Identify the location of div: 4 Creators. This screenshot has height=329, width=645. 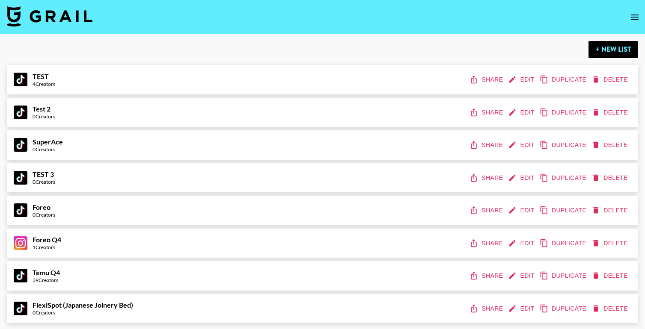
(44, 84).